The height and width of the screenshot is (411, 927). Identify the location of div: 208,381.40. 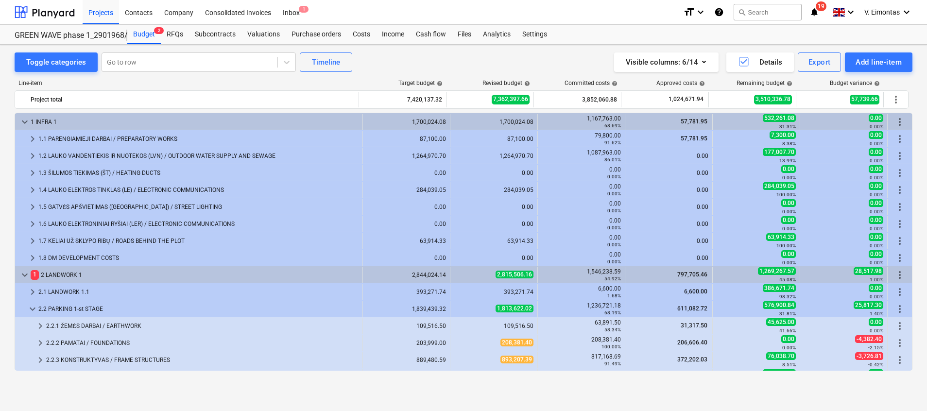
(581, 343).